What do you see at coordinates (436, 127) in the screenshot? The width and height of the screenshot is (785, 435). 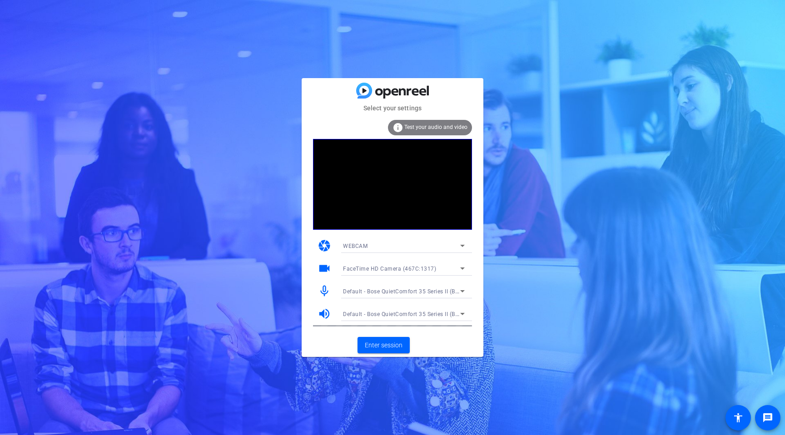 I see `span: Test your audio and video` at bounding box center [436, 127].